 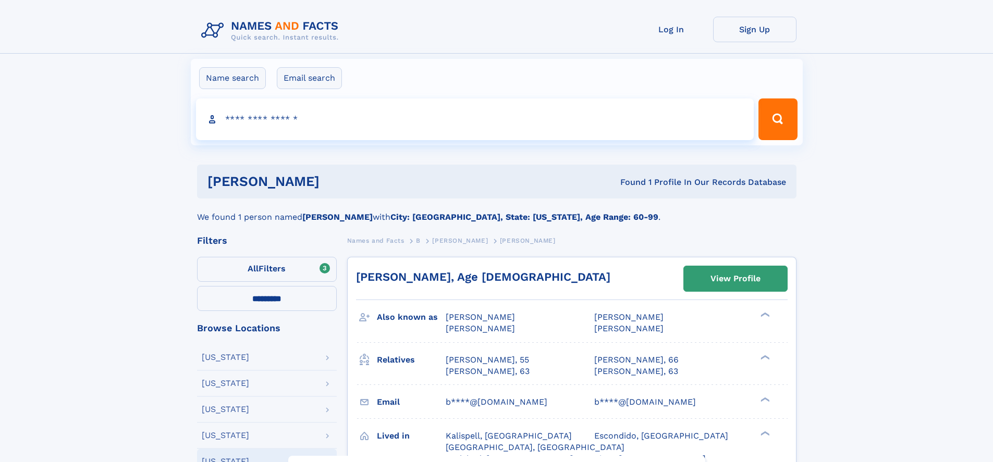 I want to click on h3: Lived in, so click(x=411, y=436).